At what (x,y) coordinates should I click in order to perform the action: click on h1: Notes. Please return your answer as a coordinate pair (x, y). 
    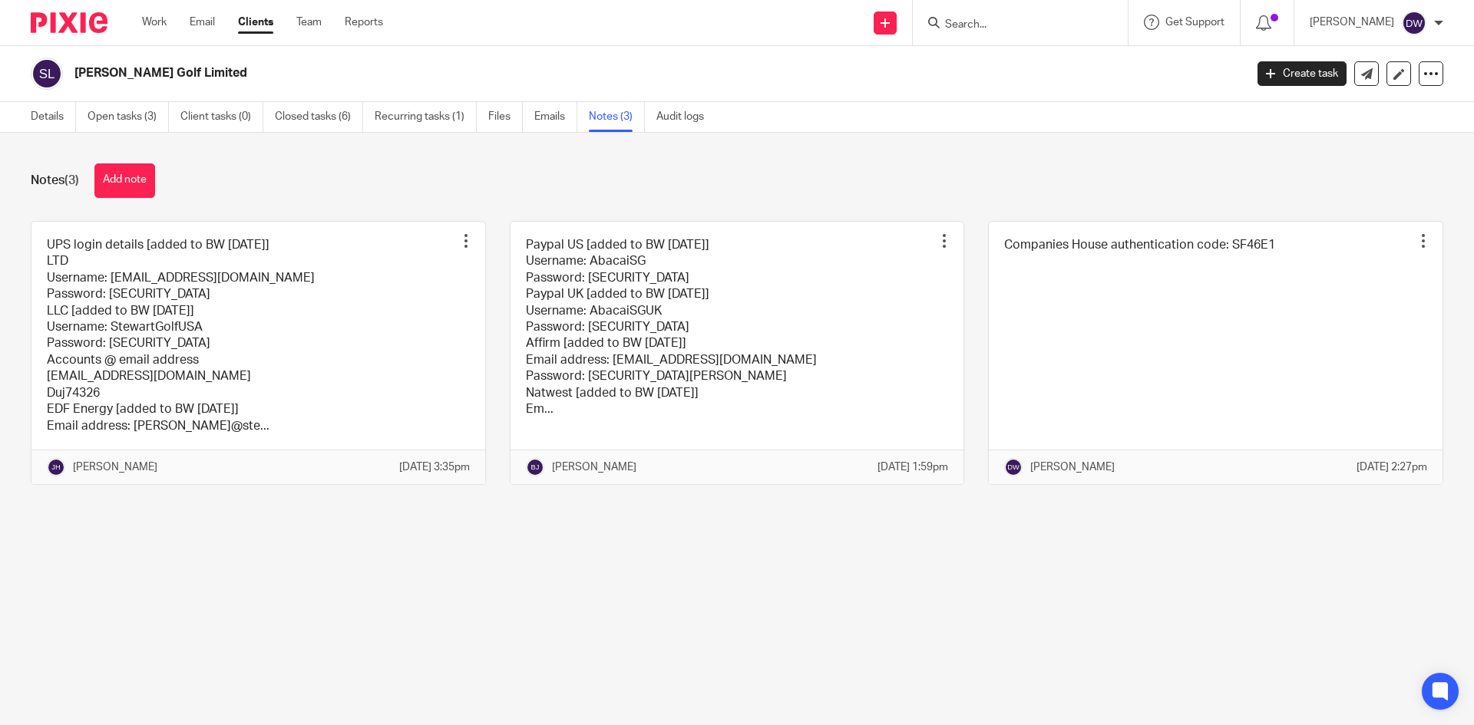
    Looking at the image, I should click on (54, 180).